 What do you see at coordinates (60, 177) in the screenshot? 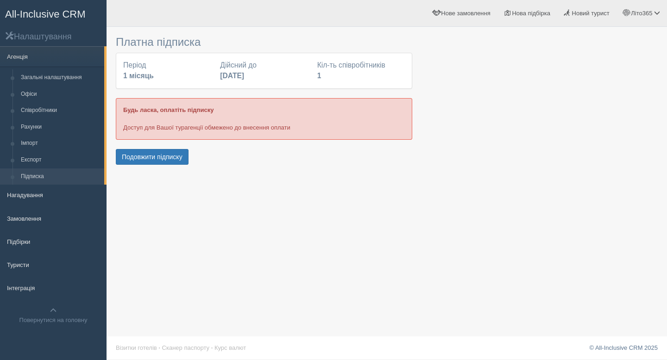
I see `a: Підписка` at bounding box center [60, 177].